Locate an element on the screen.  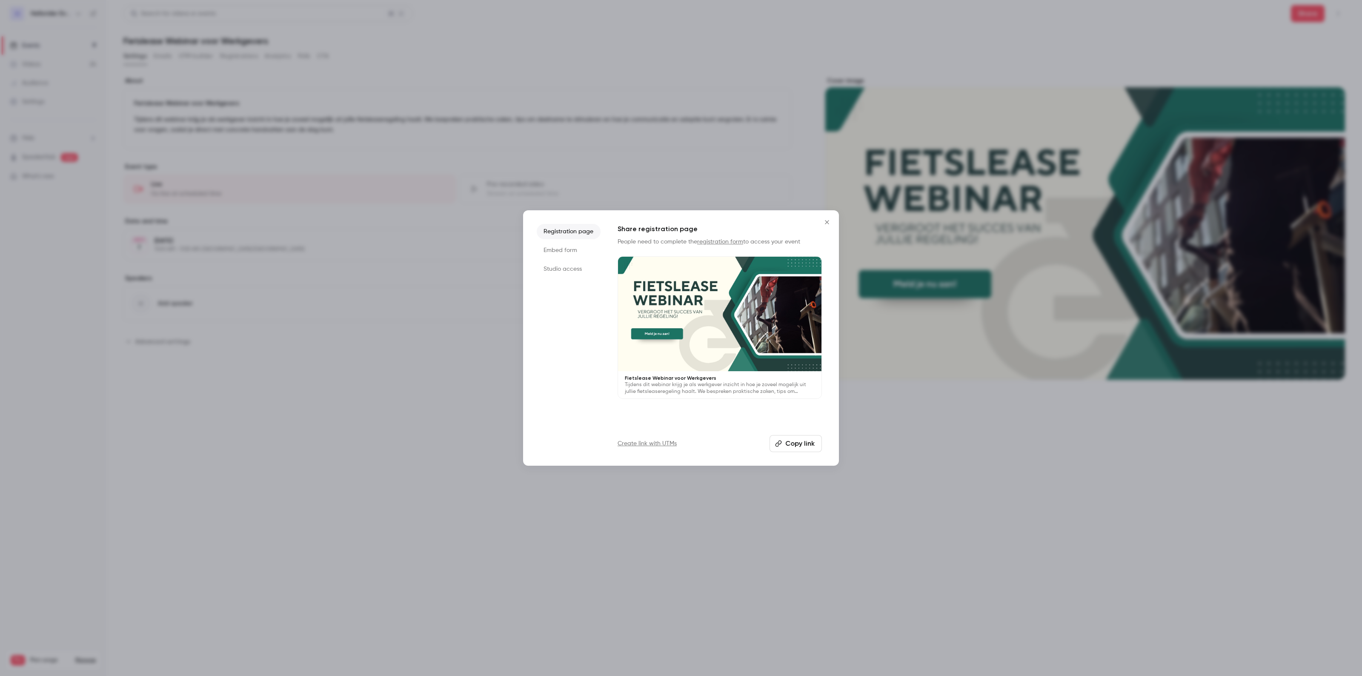
a: registration form is located at coordinates (720, 242).